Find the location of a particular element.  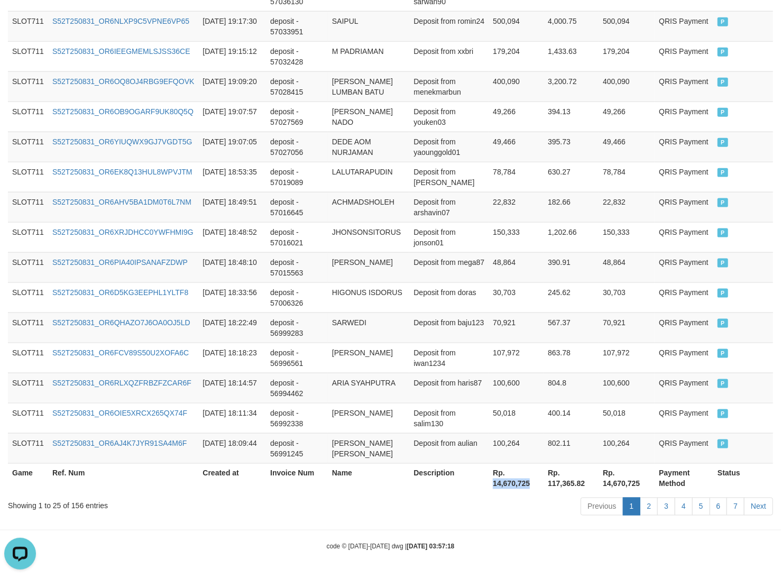

a: S52T250831_OR6YIUQWX9GJ7VGDT5G is located at coordinates (122, 142).